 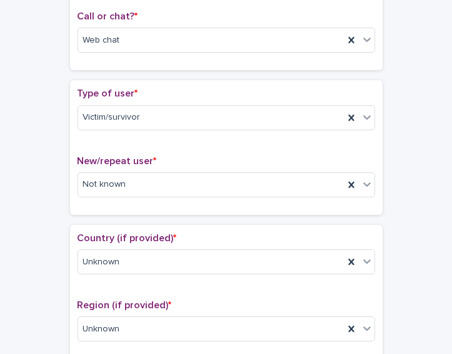 I want to click on span: Victim/survivor, so click(x=112, y=117).